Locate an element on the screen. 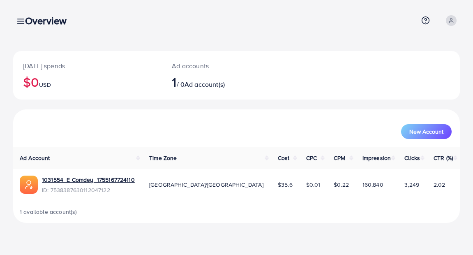 The height and width of the screenshot is (255, 473). span: 3,249 is located at coordinates (411, 184).